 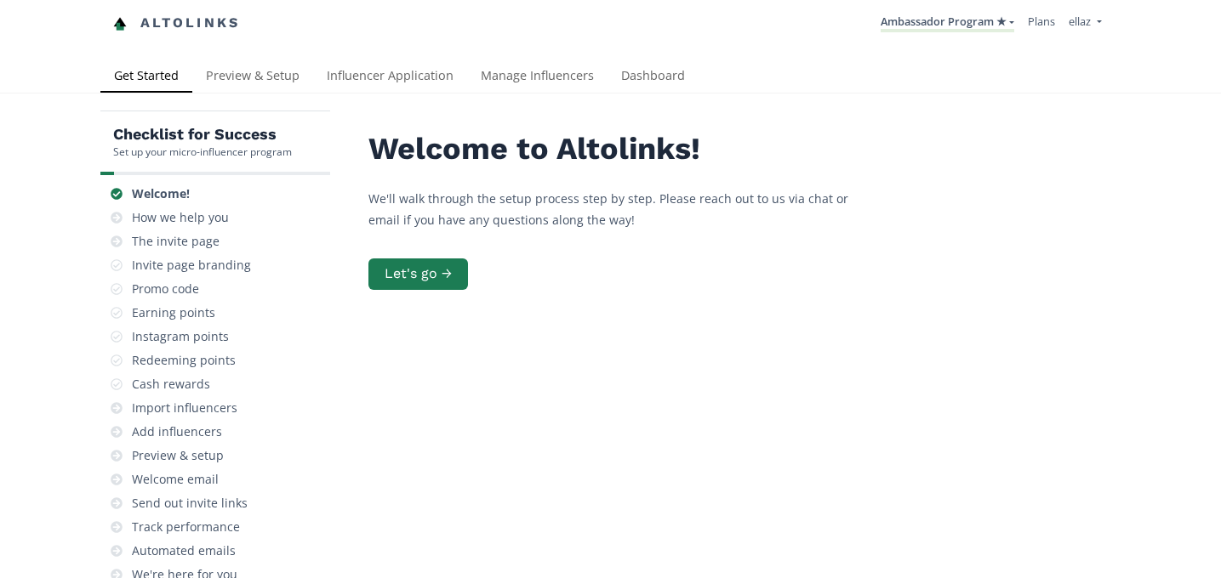 What do you see at coordinates (652, 77) in the screenshot?
I see `a: Dashboard` at bounding box center [652, 77].